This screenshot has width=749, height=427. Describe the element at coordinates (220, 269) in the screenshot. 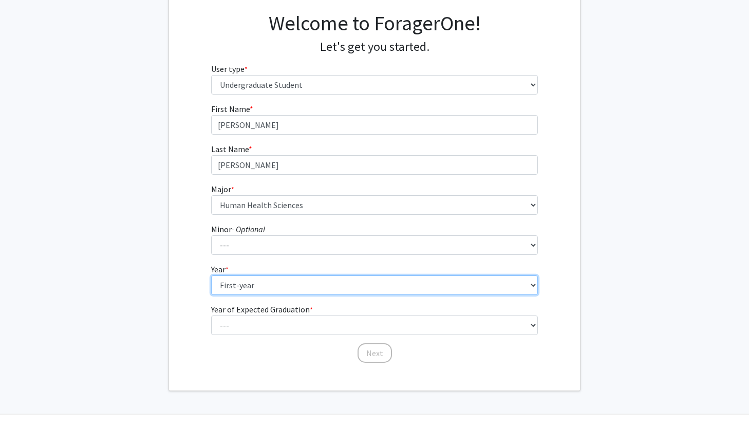

I see `label: Year` at that location.